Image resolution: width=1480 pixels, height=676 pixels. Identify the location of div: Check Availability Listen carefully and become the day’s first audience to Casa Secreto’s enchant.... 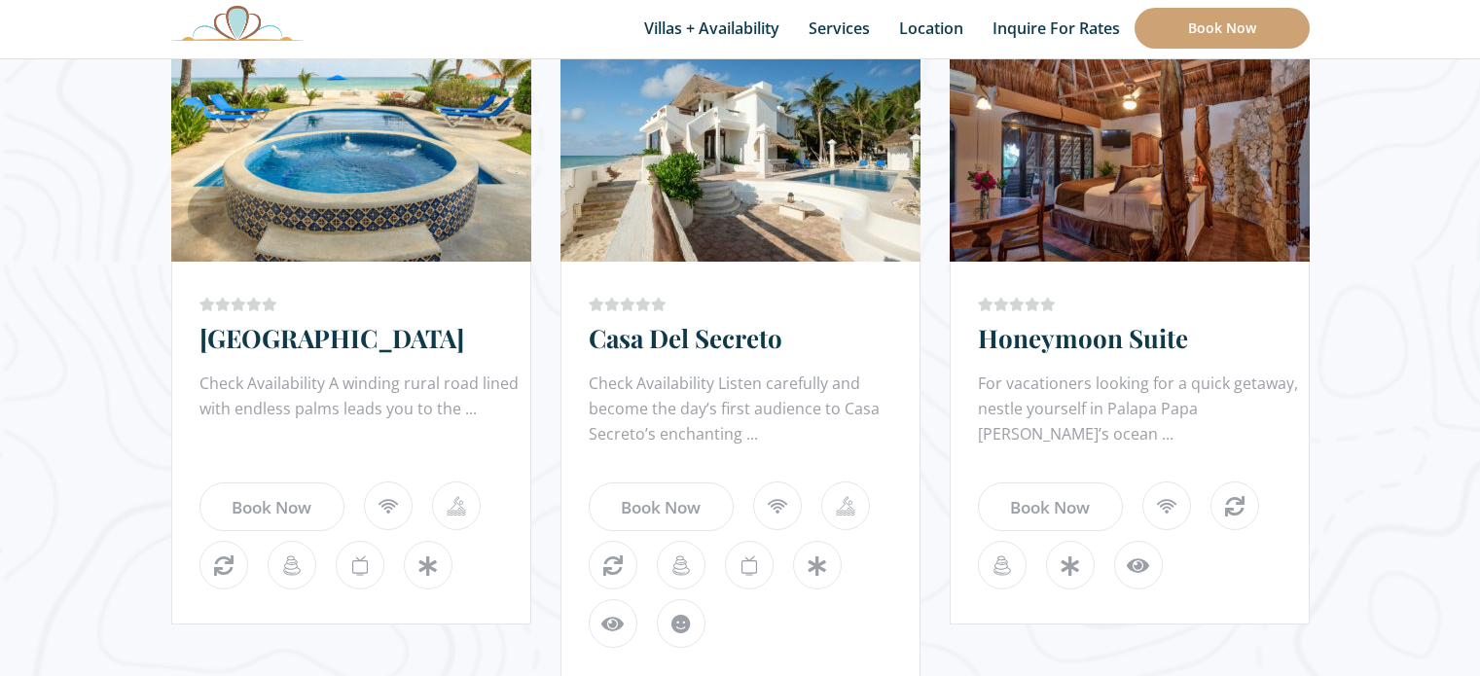
(754, 410).